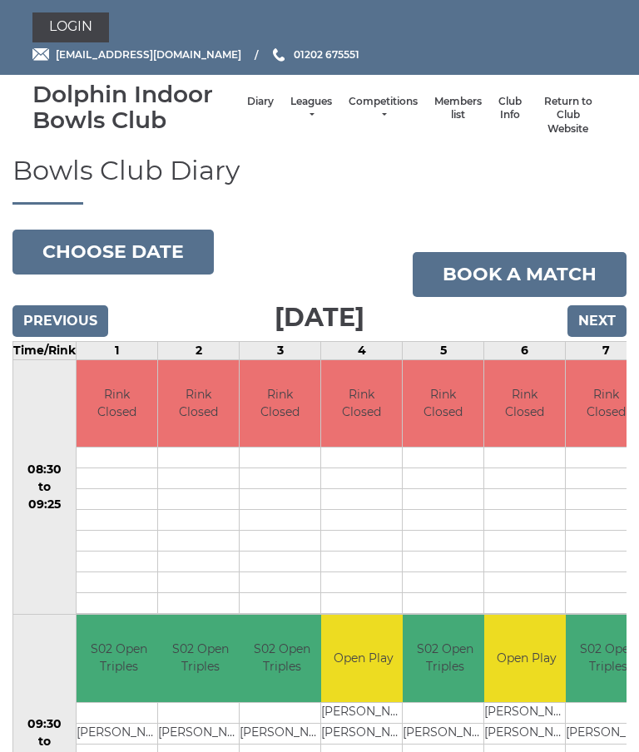  Describe the element at coordinates (45, 350) in the screenshot. I see `td: Time/Rink` at that location.